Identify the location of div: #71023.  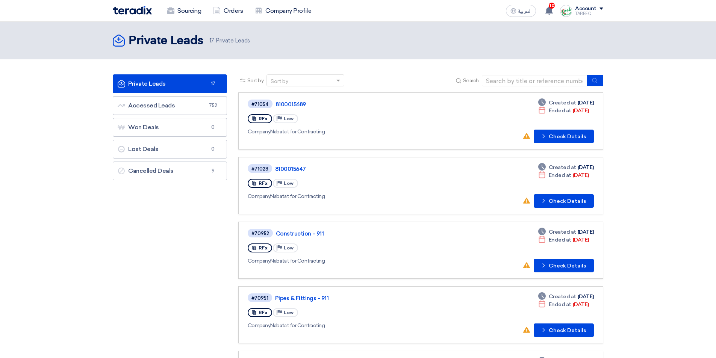
(260, 169).